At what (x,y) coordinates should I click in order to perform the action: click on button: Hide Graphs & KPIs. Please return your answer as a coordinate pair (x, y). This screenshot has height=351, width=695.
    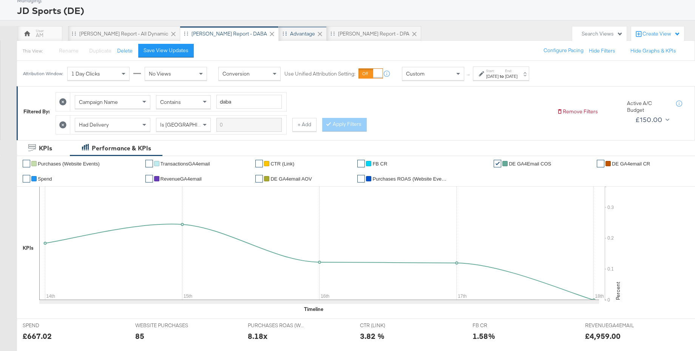
    Looking at the image, I should click on (653, 51).